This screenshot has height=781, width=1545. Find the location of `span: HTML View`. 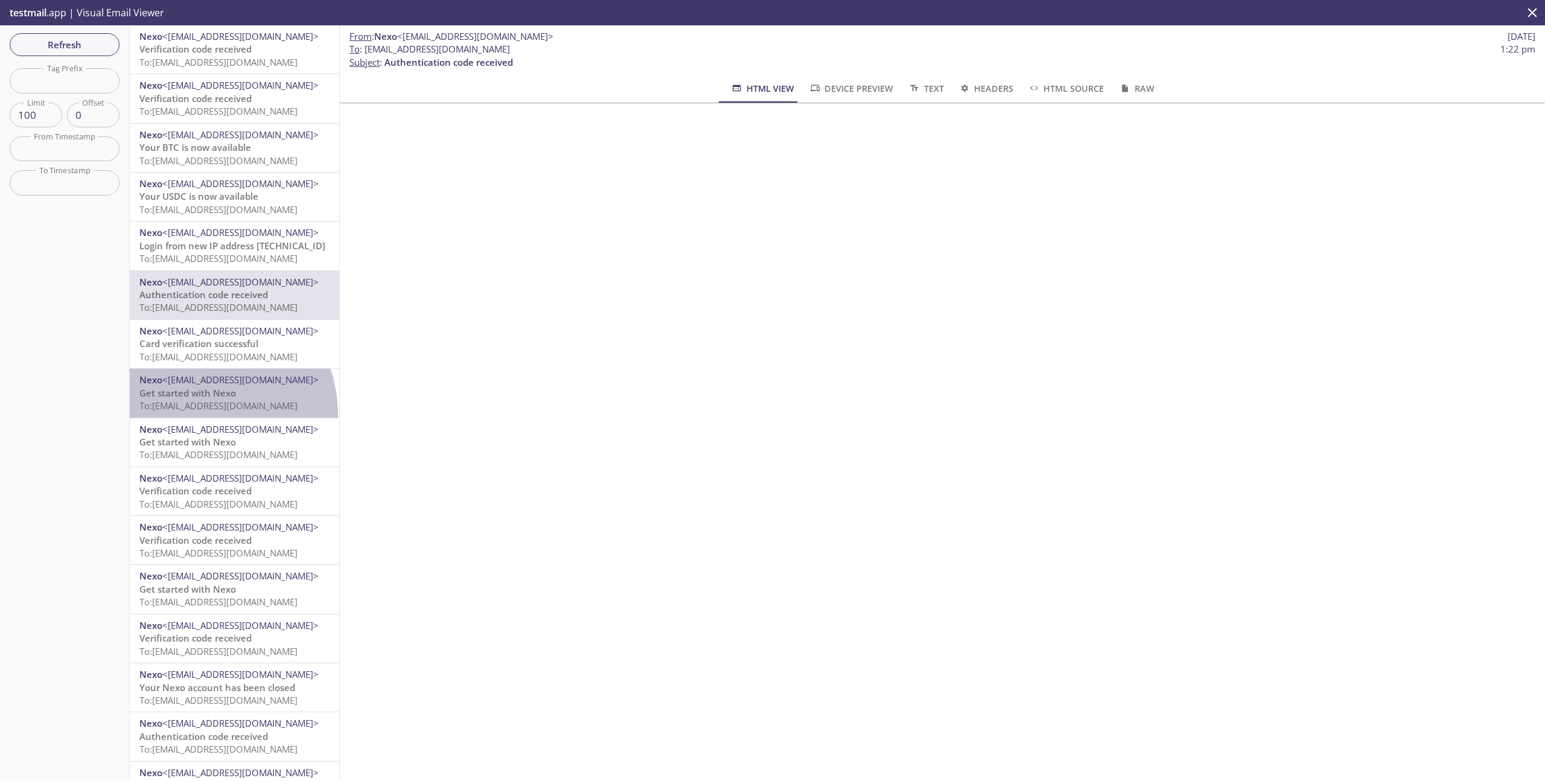

span: HTML View is located at coordinates (762, 88).